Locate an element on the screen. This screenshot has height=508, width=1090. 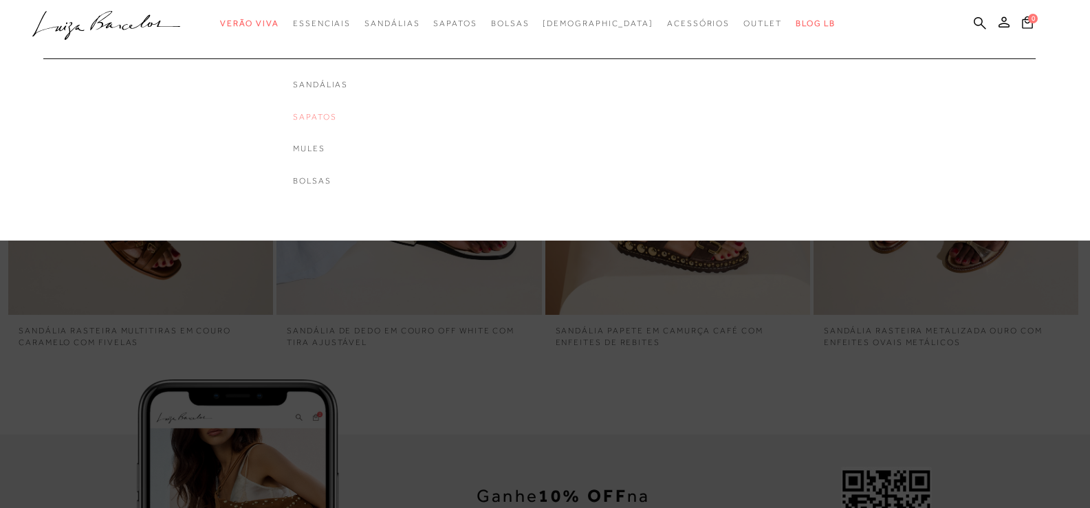
span: Outlet is located at coordinates (763, 23).